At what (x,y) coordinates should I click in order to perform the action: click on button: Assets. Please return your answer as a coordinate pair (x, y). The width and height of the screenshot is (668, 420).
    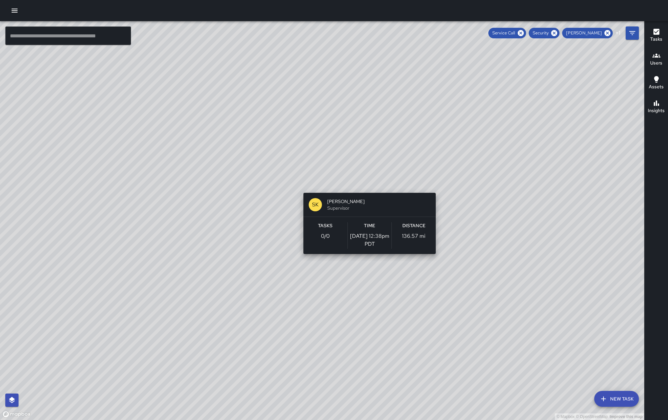
    Looking at the image, I should click on (656, 83).